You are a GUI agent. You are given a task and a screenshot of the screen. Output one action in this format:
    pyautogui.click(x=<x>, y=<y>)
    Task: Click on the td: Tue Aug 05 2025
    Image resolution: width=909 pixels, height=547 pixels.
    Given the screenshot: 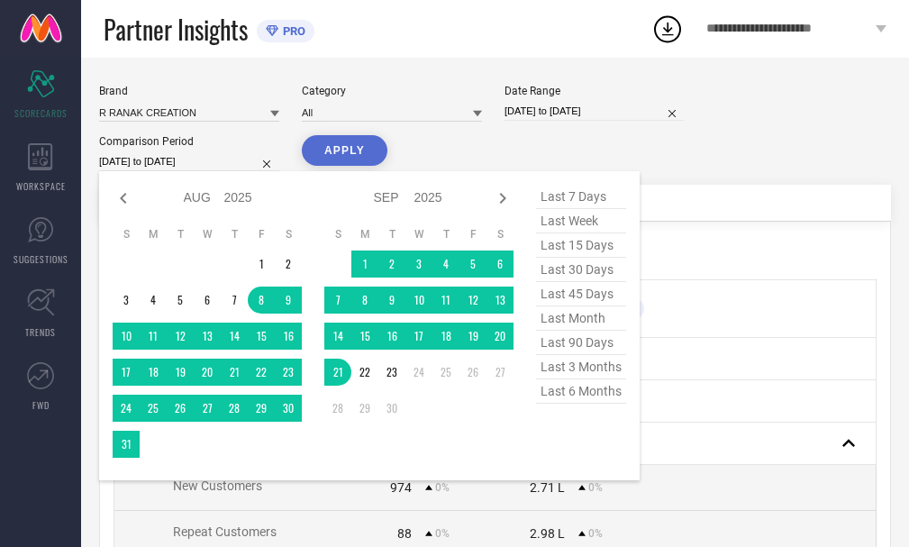 What is the action you would take?
    pyautogui.click(x=180, y=300)
    